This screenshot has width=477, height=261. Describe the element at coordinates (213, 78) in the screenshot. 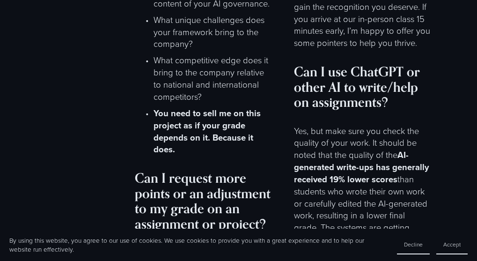

I see `p: What competitive edge does it bring to the company relative to national and international competi...` at that location.